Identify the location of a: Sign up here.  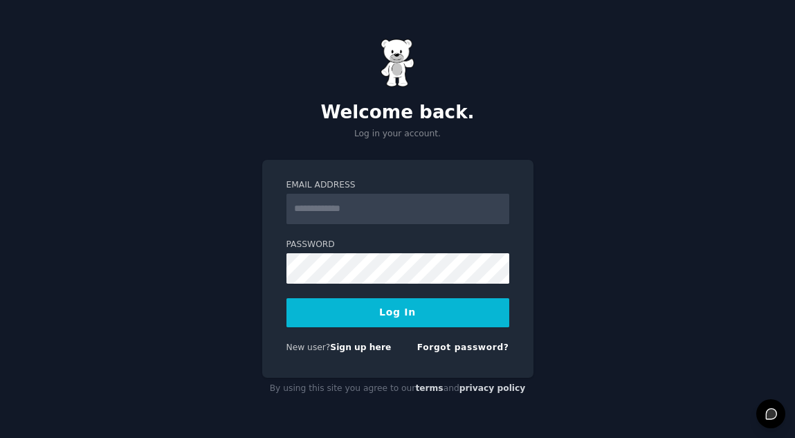
(360, 347).